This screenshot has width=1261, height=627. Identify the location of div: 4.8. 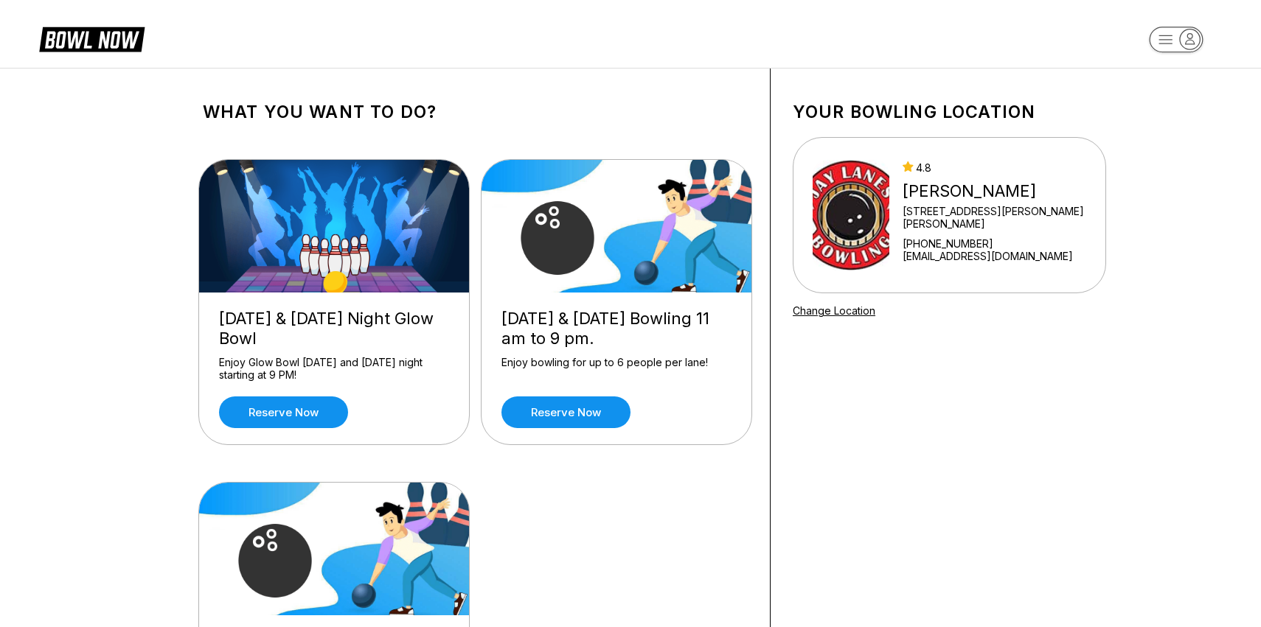
(994, 167).